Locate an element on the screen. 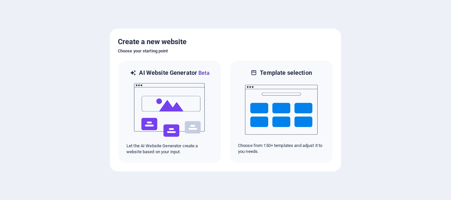 The width and height of the screenshot is (451, 200). h6: Choose your starting point is located at coordinates (225, 51).